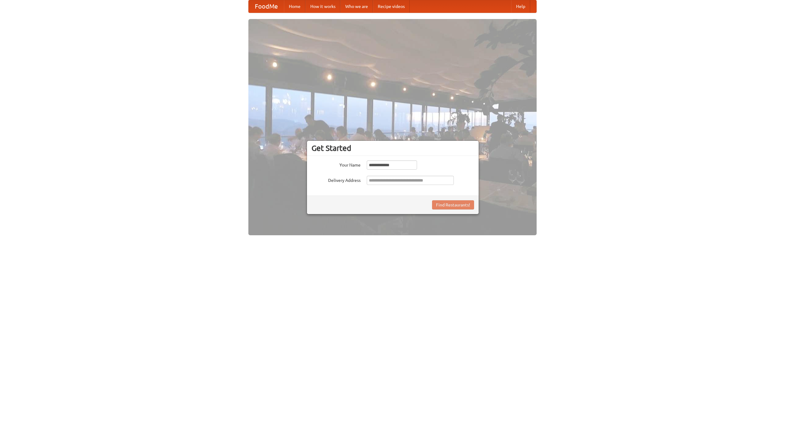 Image resolution: width=785 pixels, height=434 pixels. I want to click on h3: Get Started, so click(393, 148).